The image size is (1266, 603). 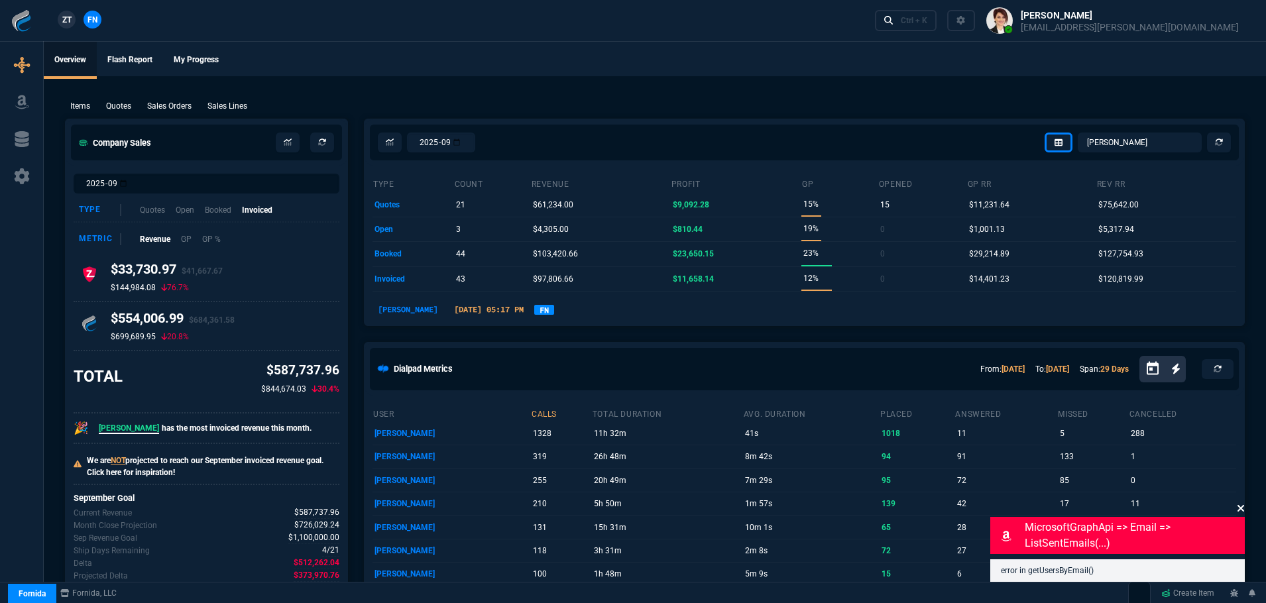 I want to click on p: 118, so click(x=561, y=551).